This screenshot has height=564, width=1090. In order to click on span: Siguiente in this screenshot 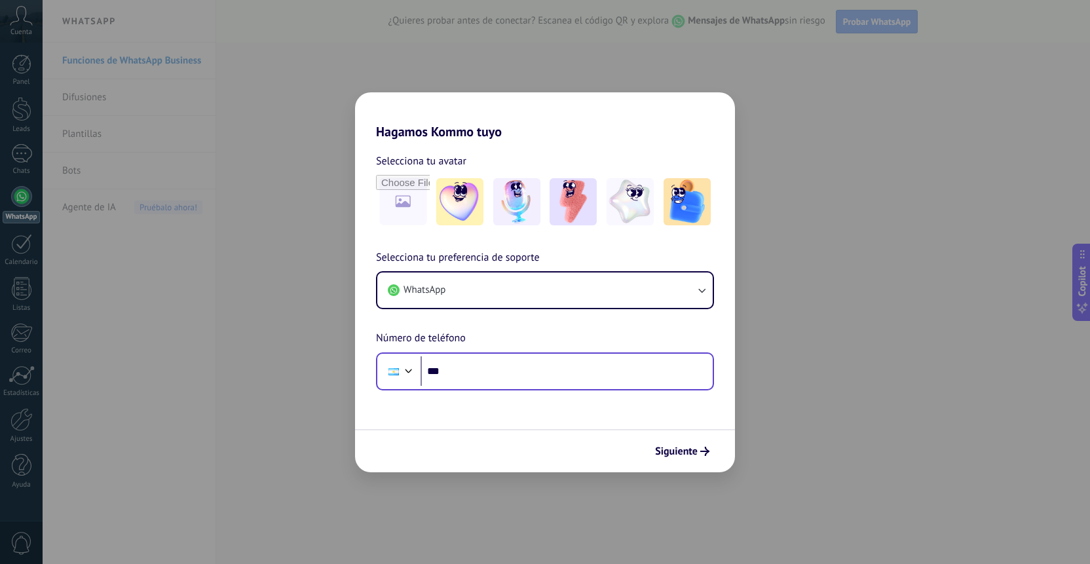, I will do `click(676, 451)`.